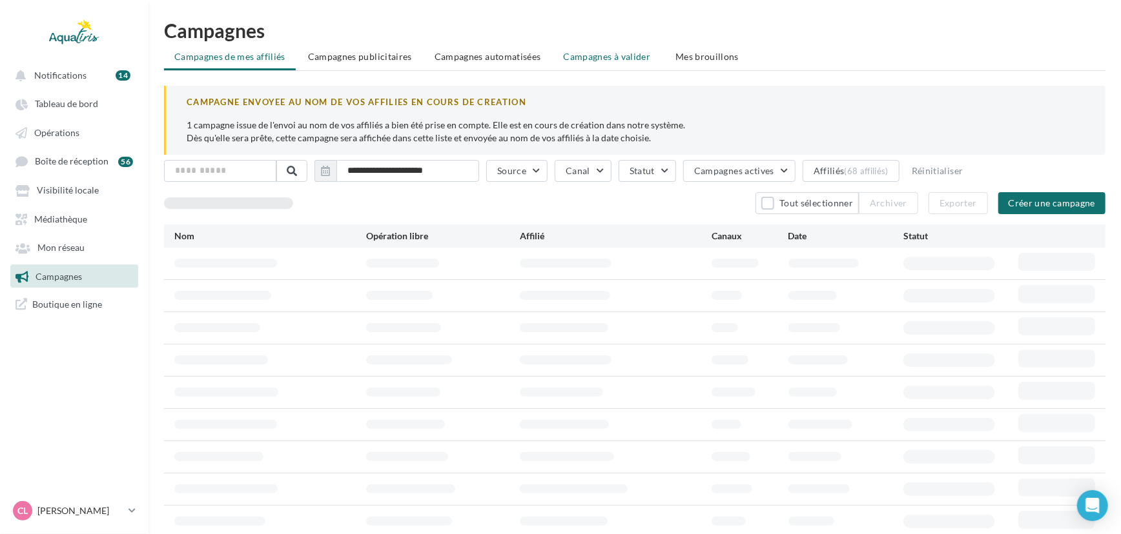 The width and height of the screenshot is (1121, 534). What do you see at coordinates (960, 236) in the screenshot?
I see `div: Statut` at bounding box center [960, 236].